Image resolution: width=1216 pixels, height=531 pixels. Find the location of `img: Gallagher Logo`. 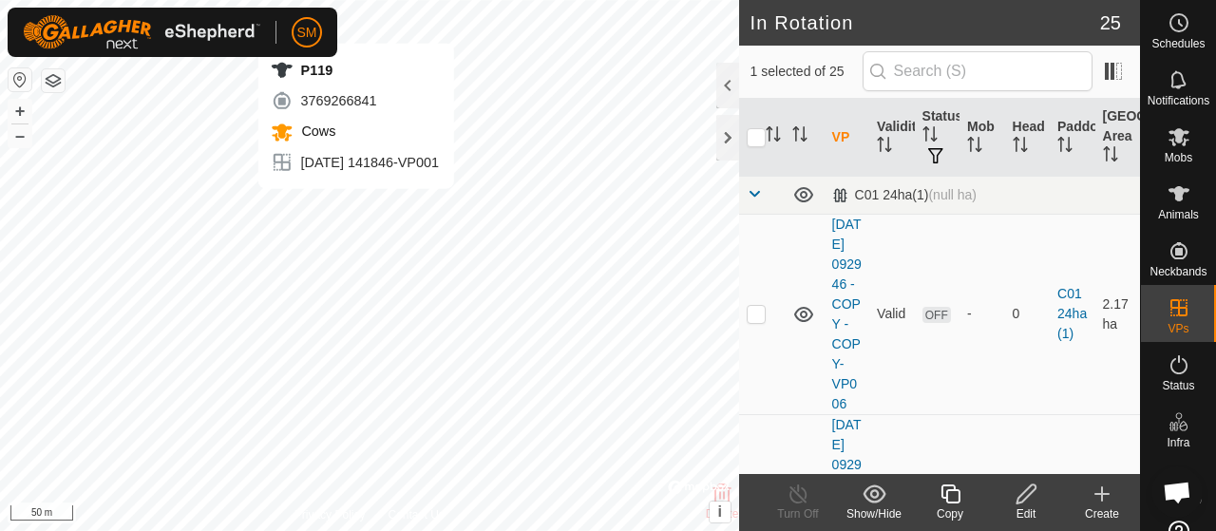

img: Gallagher Logo is located at coordinates (142, 32).